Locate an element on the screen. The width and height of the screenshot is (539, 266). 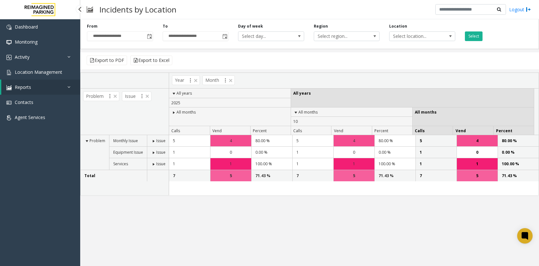
span: Select location... is located at coordinates (415, 36).